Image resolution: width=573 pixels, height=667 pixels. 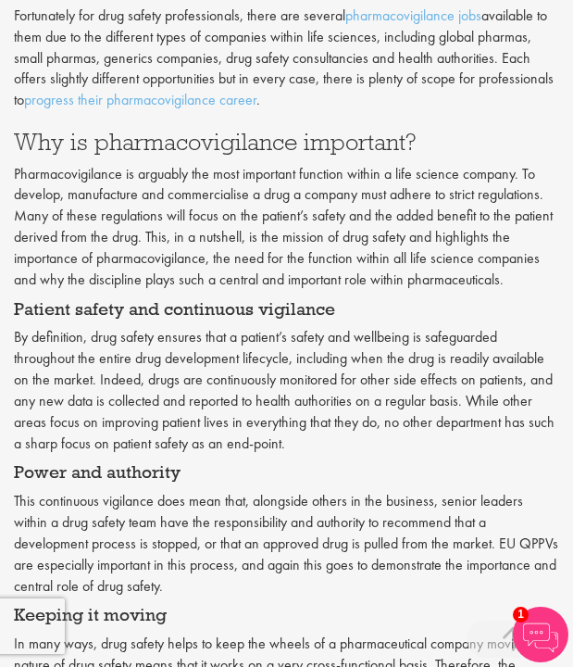 What do you see at coordinates (413, 15) in the screenshot?
I see `a: pharmacovigilance jobs` at bounding box center [413, 15].